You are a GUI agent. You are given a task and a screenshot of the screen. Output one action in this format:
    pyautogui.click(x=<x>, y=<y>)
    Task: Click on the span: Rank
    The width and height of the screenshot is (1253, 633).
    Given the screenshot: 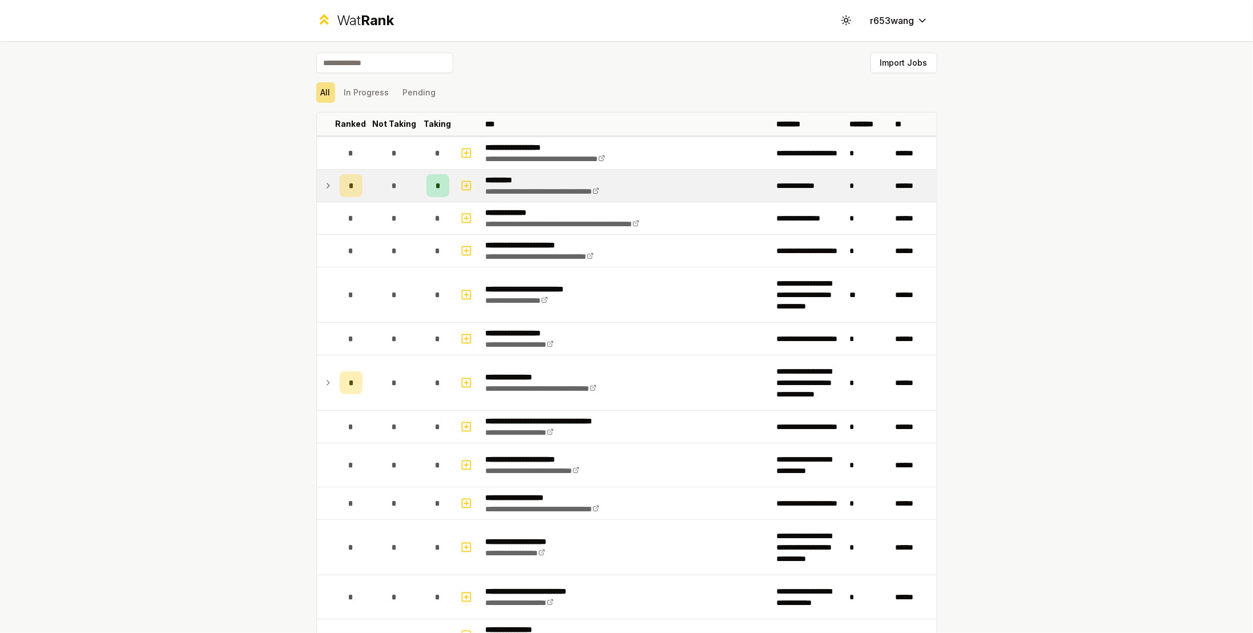 What is the action you would take?
    pyautogui.click(x=377, y=20)
    